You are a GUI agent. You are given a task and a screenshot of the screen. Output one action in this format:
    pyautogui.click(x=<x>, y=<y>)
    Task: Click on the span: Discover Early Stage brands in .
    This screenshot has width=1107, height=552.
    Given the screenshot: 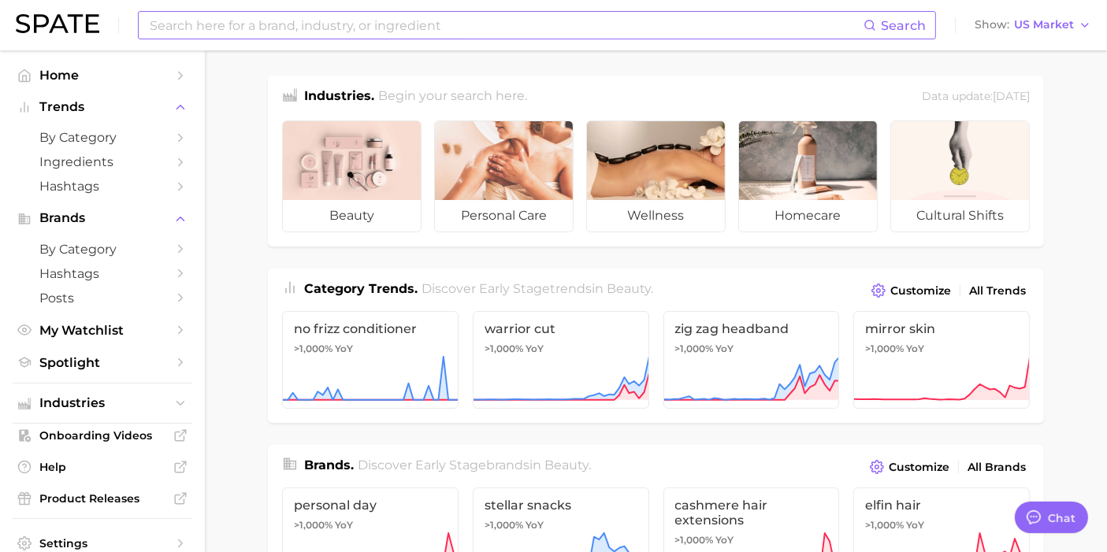 What is the action you would take?
    pyautogui.click(x=475, y=465)
    